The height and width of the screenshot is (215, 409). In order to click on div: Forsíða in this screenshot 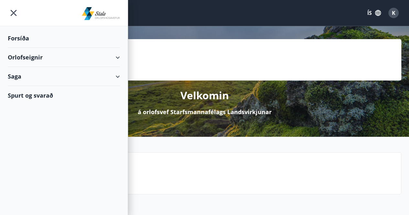, I will do `click(64, 38)`.